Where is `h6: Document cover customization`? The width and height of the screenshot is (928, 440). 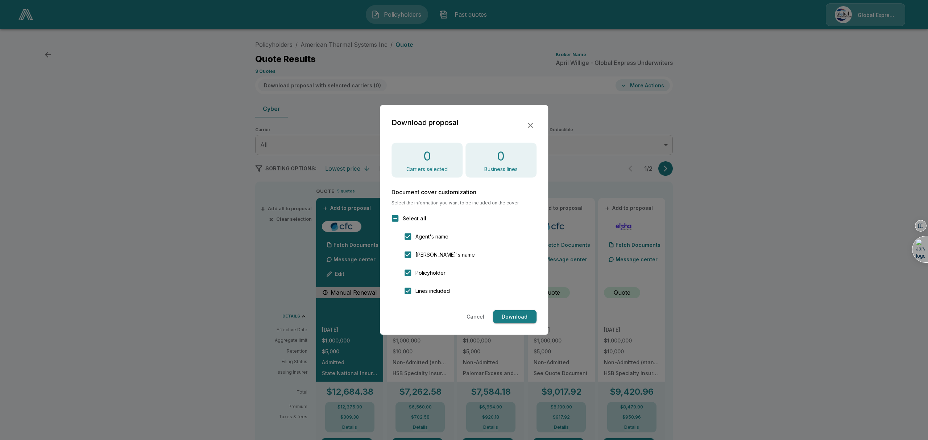
h6: Document cover customization is located at coordinates (464, 192).